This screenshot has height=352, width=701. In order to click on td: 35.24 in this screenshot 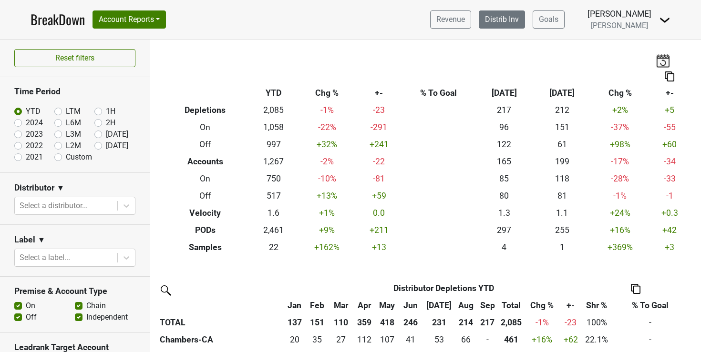, I will do `click(317, 340)`.